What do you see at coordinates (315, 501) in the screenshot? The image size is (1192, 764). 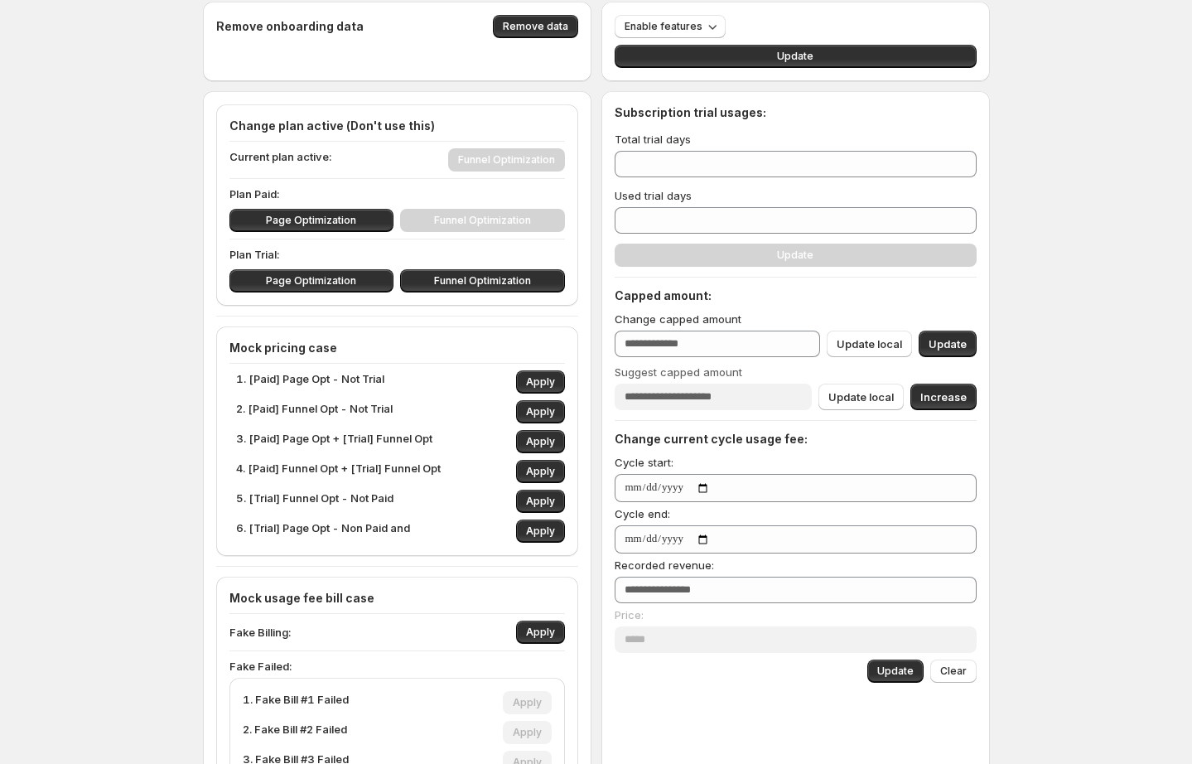 I see `p: 5. [Trial] Funnel Opt - Not Paid` at bounding box center [315, 501].